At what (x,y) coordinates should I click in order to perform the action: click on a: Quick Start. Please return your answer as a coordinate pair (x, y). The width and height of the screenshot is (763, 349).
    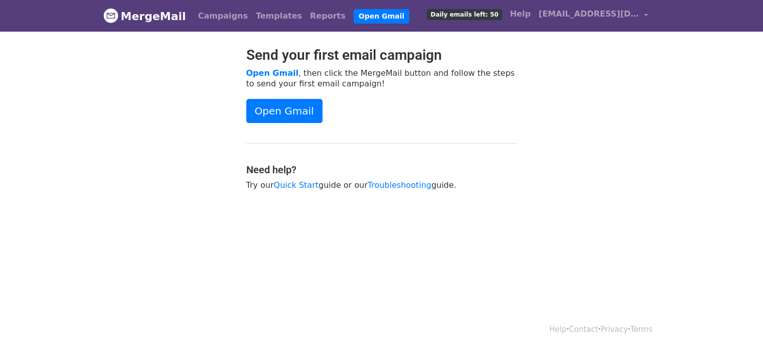
    Looking at the image, I should click on (296, 185).